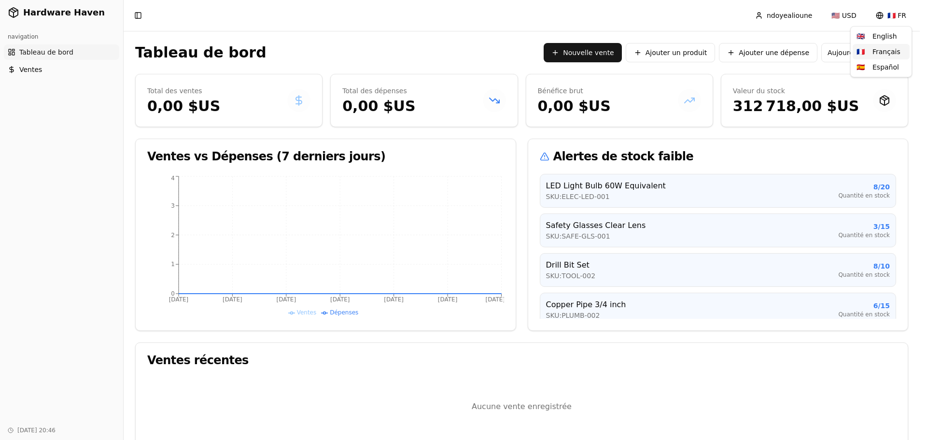 This screenshot has width=927, height=440. Describe the element at coordinates (173, 235) in the screenshot. I see `tspan: 2` at that location.